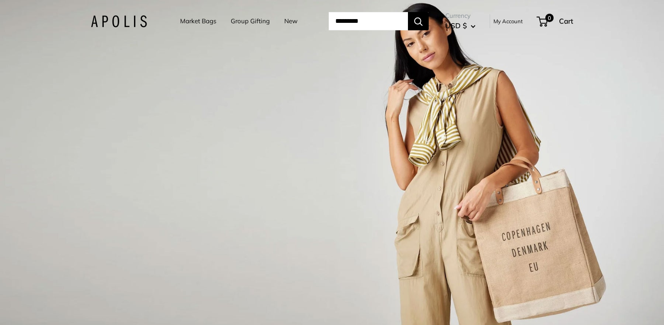  What do you see at coordinates (250, 21) in the screenshot?
I see `a: Group Gifting` at bounding box center [250, 21].